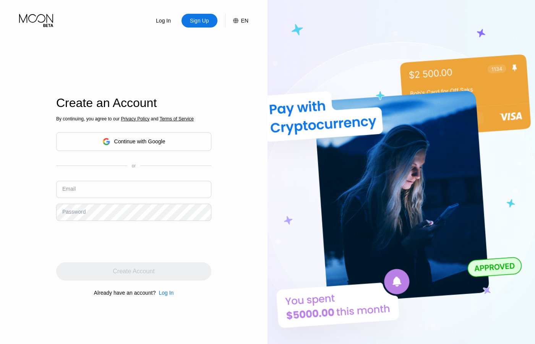  Describe the element at coordinates (135, 119) in the screenshot. I see `span: Privacy Policy` at that location.